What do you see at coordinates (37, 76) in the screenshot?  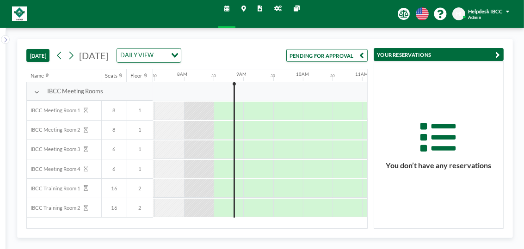 I see `div: Name` at bounding box center [37, 76].